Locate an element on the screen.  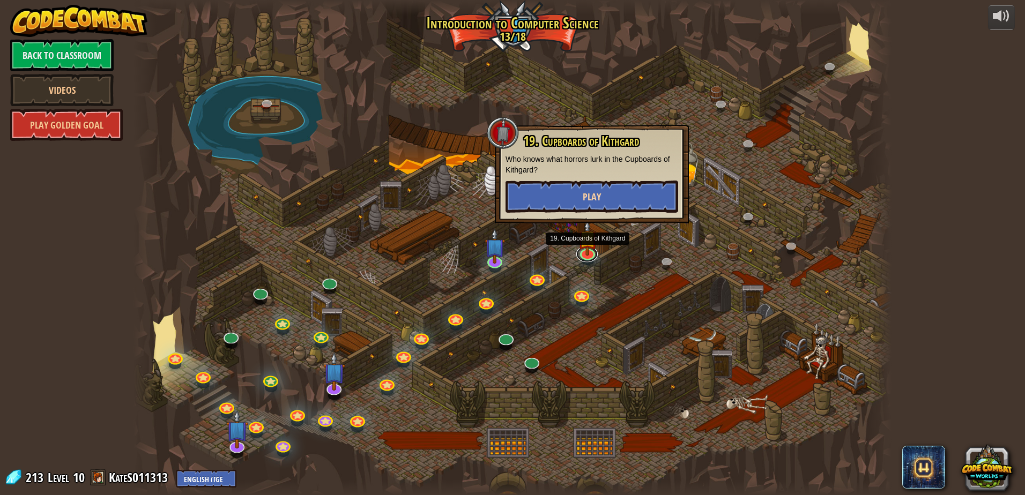
button: Play is located at coordinates (592, 197).